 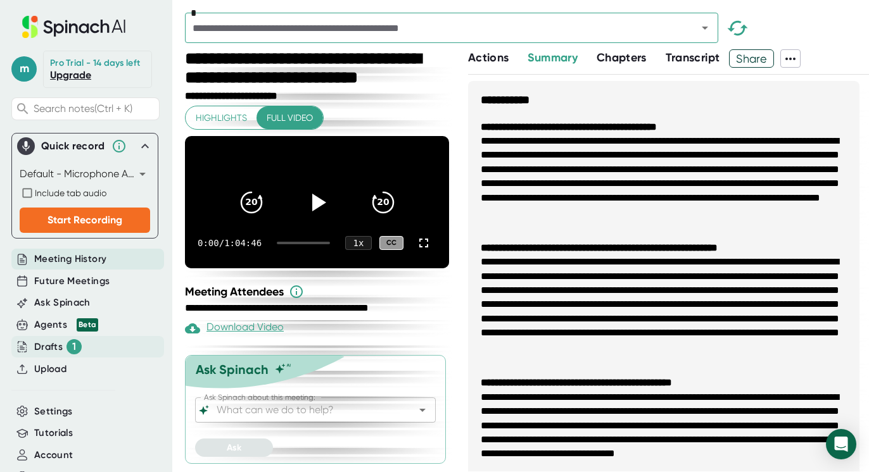 I want to click on button: Actions, so click(x=488, y=58).